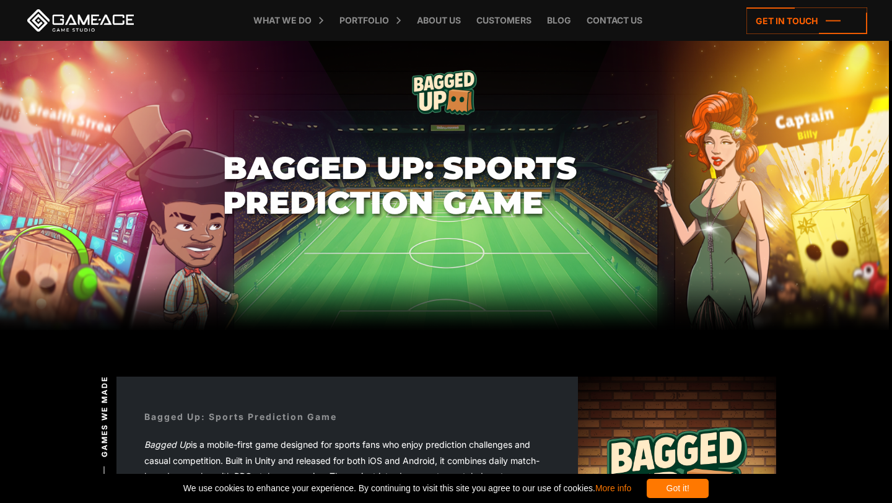 Image resolution: width=892 pixels, height=503 pixels. Describe the element at coordinates (677, 488) in the screenshot. I see `div: Got it!` at that location.